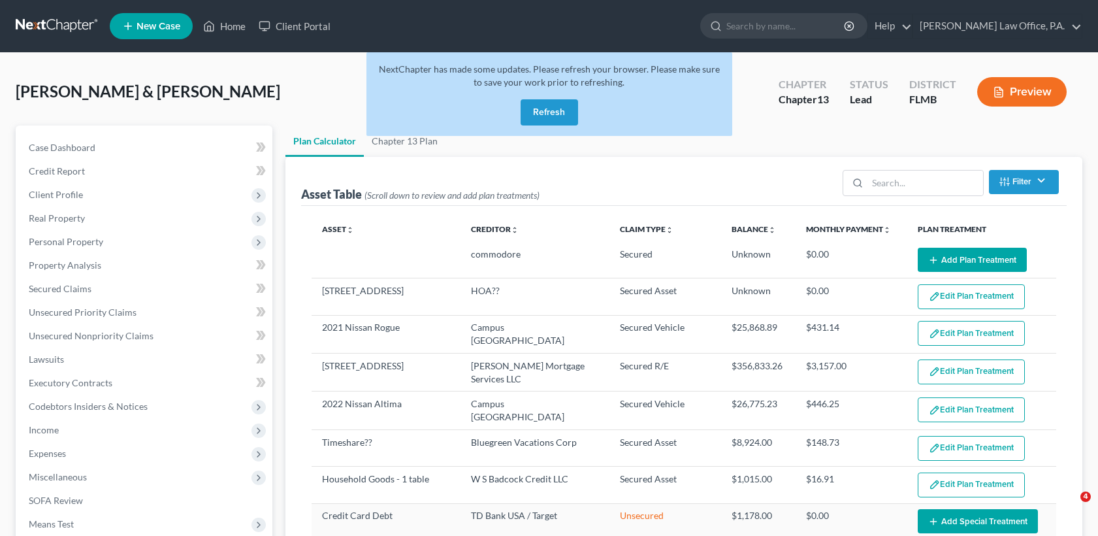 Image resolution: width=1098 pixels, height=536 pixels. Describe the element at coordinates (224, 26) in the screenshot. I see `a: Home` at that location.